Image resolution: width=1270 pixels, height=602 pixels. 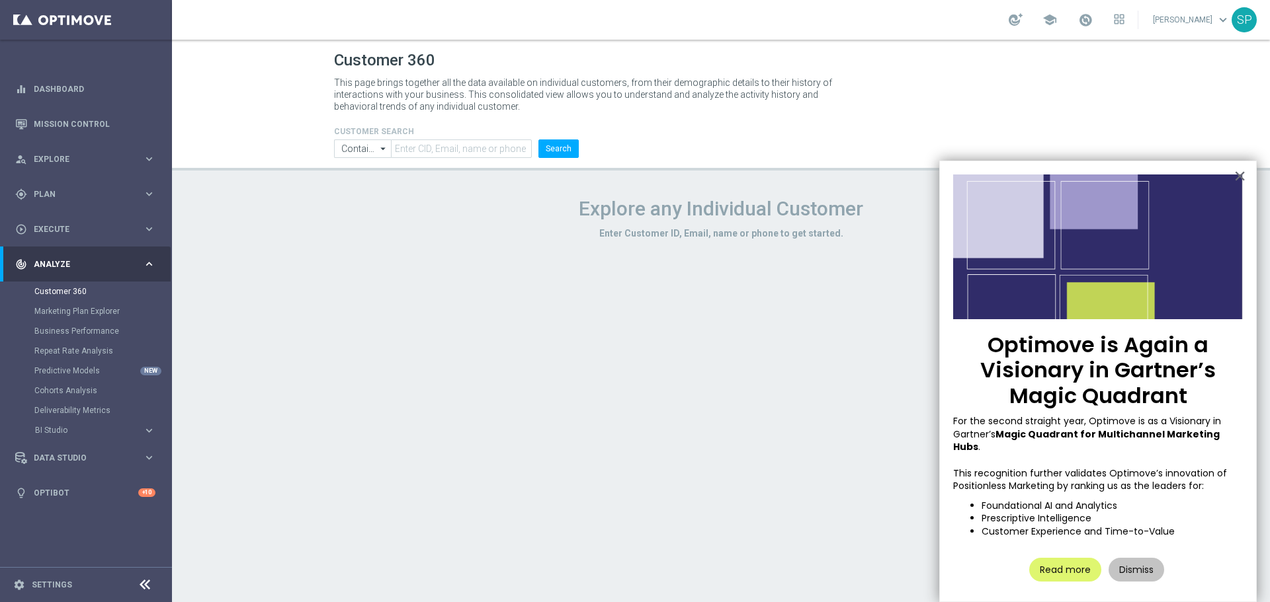 I want to click on i: equalizer, so click(x=21, y=89).